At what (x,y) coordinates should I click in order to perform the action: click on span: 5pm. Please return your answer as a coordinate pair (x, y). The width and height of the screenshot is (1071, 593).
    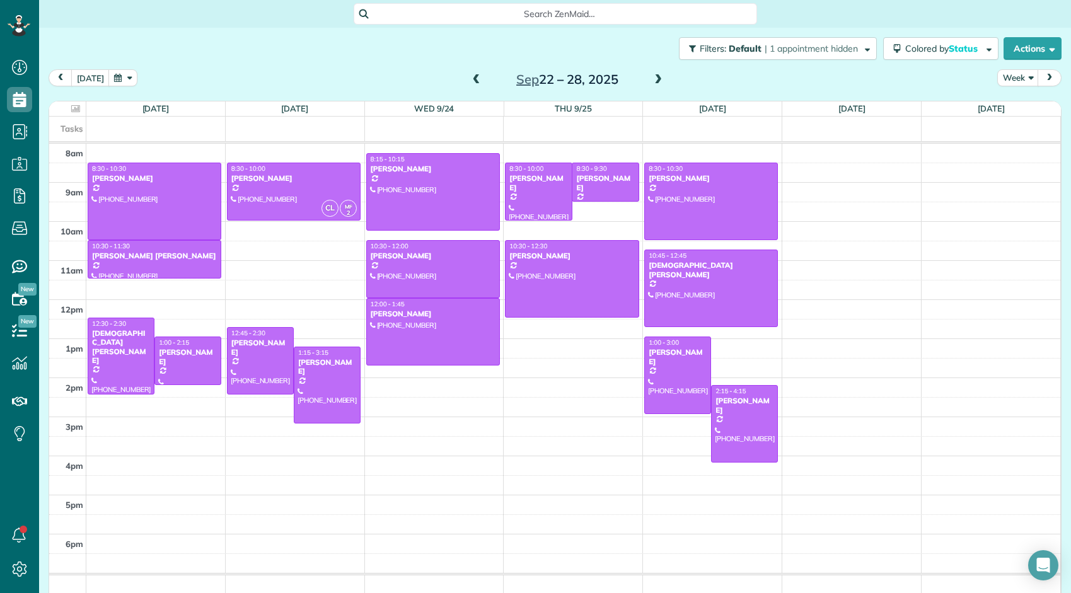
    Looking at the image, I should click on (74, 505).